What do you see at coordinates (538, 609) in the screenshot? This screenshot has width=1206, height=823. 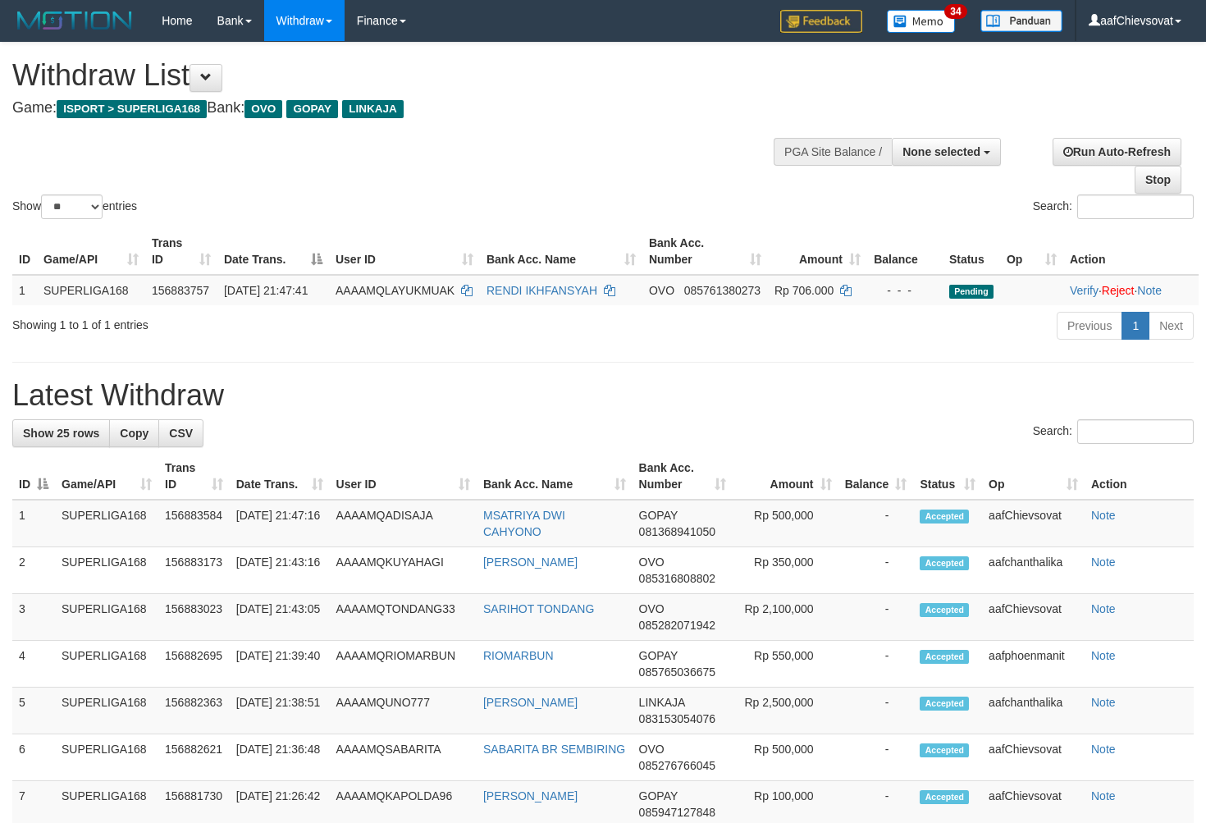 I see `a: SARIHOT TONDANG` at bounding box center [538, 609].